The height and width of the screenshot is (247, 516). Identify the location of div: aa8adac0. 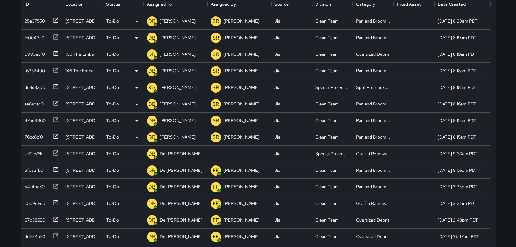
(33, 103).